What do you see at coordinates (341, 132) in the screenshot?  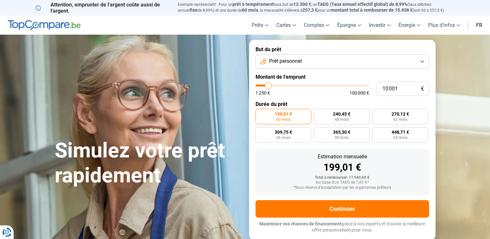 I see `span: 365,30 €` at bounding box center [341, 132].